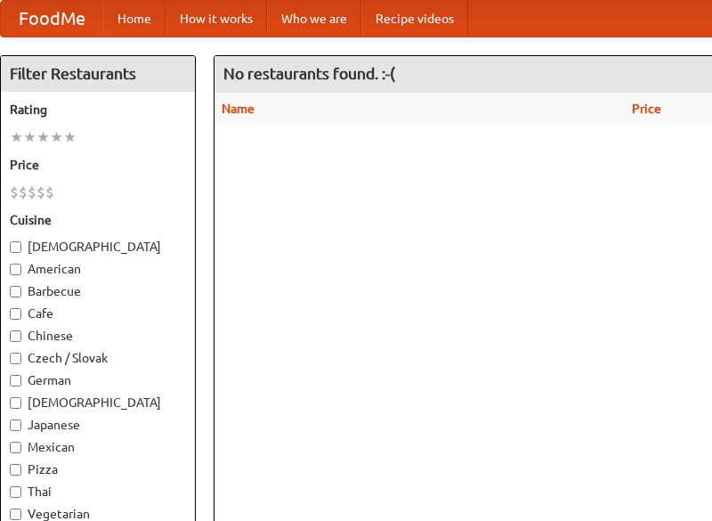  What do you see at coordinates (15, 514) in the screenshot?
I see `input: Vegetarian` at bounding box center [15, 514].